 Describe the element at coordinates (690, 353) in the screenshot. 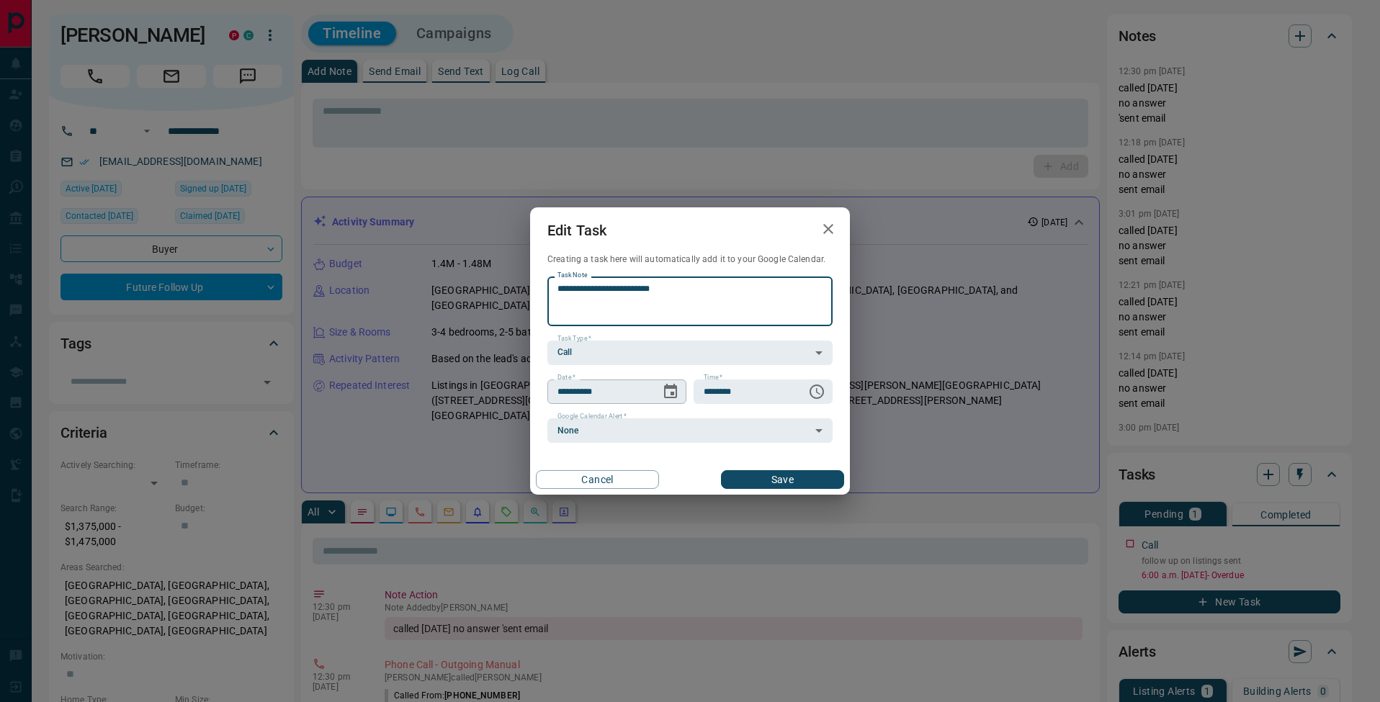

I see `div: Call` at that location.